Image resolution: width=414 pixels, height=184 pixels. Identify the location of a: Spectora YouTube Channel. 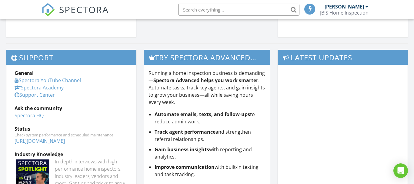
(48, 80).